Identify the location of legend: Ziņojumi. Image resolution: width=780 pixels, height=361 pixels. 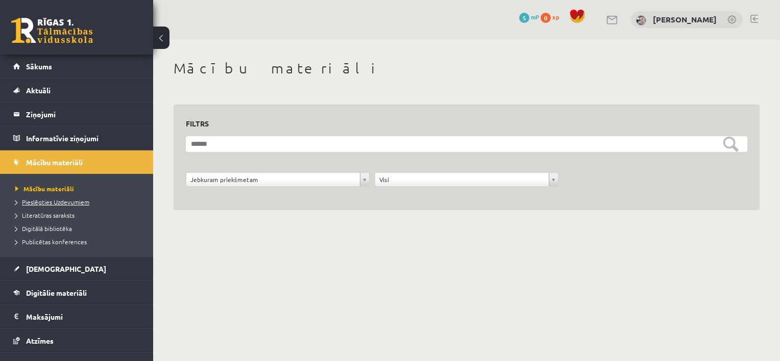
(83, 114).